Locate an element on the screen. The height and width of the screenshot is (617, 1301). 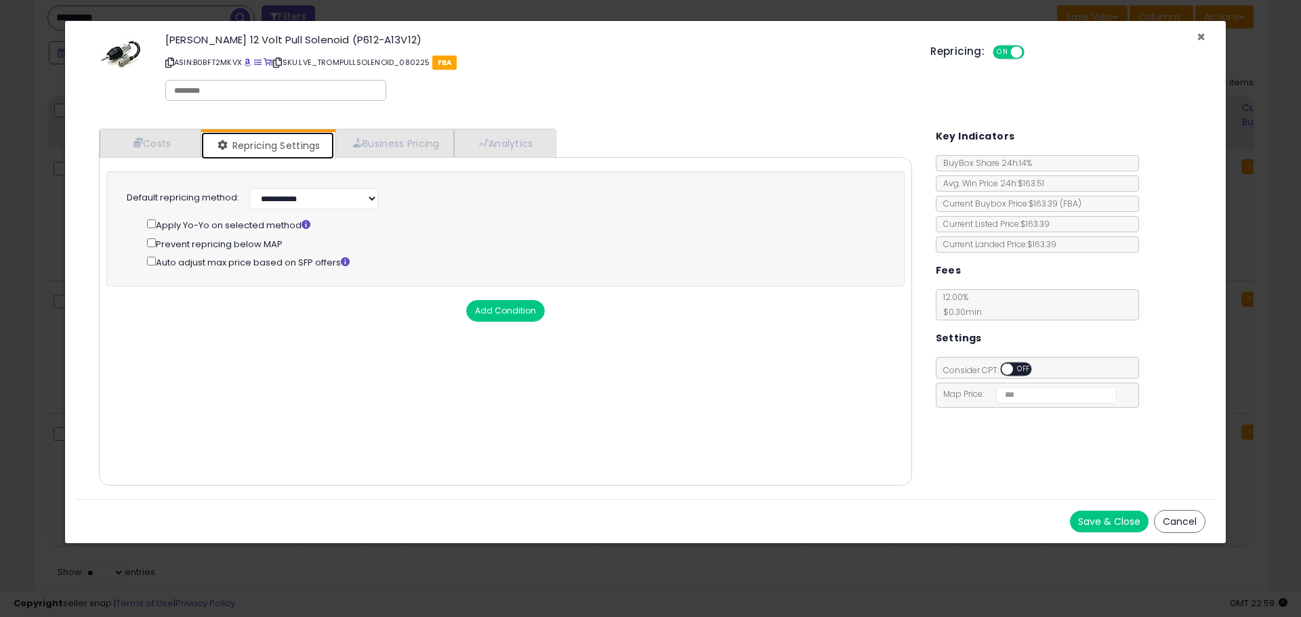
a: Your listing only is located at coordinates (267, 62).